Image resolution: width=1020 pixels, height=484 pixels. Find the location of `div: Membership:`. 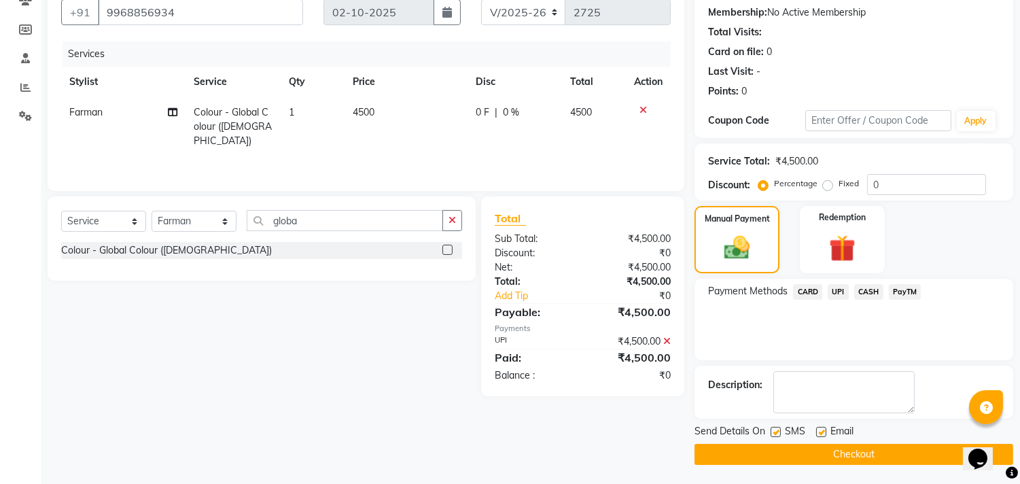

div: Membership: is located at coordinates (737, 12).